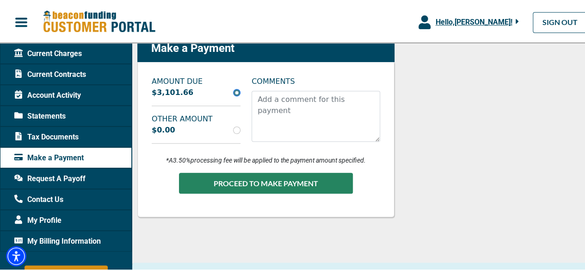  I want to click on label: OTHER AMOUNT, so click(196, 118).